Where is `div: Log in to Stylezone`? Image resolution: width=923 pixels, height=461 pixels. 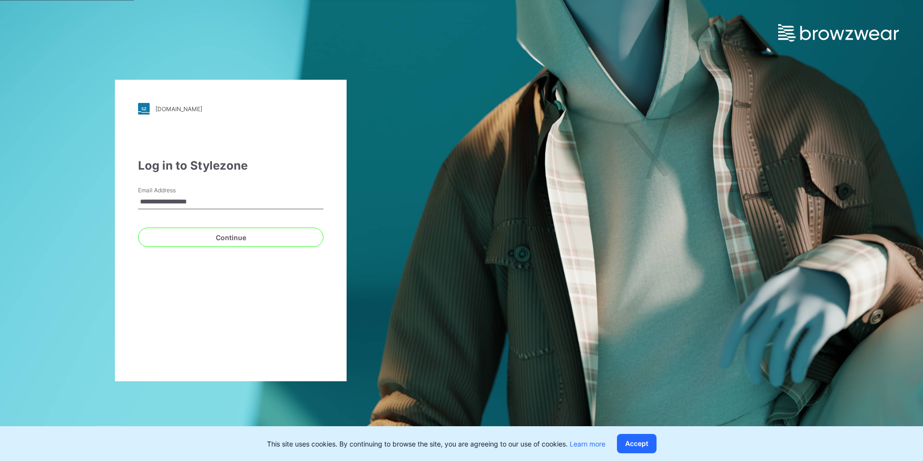 div: Log in to Stylezone is located at coordinates (231, 166).